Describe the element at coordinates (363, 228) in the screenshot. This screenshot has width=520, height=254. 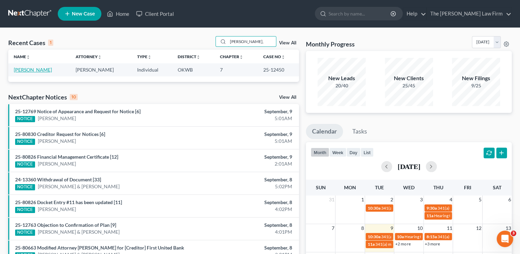
I see `span: 8` at that location.